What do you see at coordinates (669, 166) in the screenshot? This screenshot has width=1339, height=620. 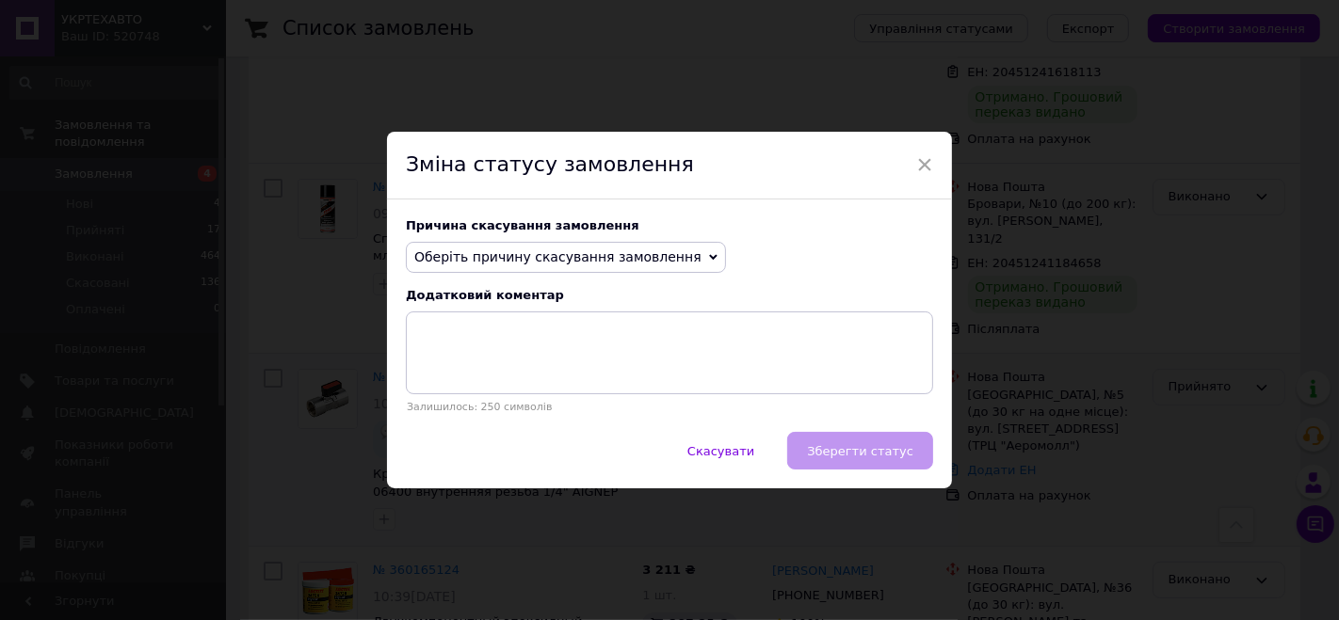 I see `div: Зміна статусу замовлення` at bounding box center [669, 166].